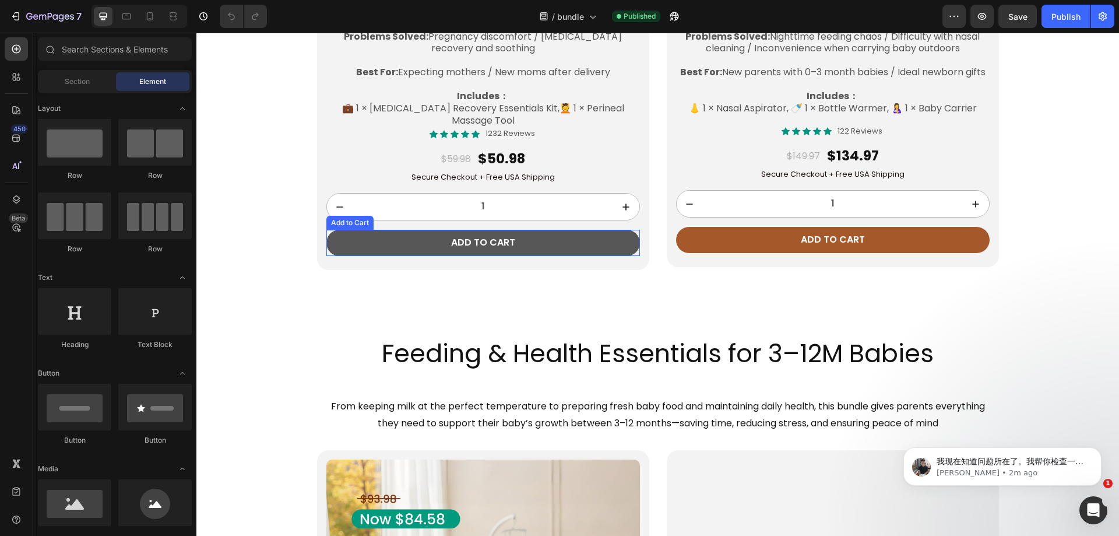  Describe the element at coordinates (656, 124) in the screenshot. I see `div: $134.97` at that location.